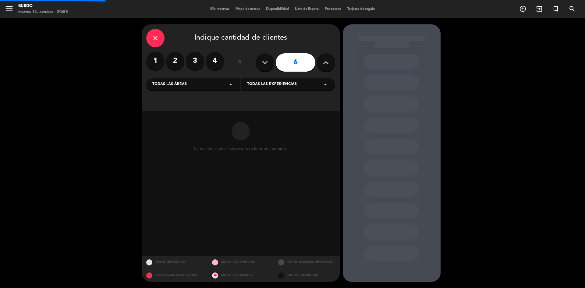  Describe the element at coordinates (220, 9) in the screenshot. I see `span: Mis reservas` at that location.